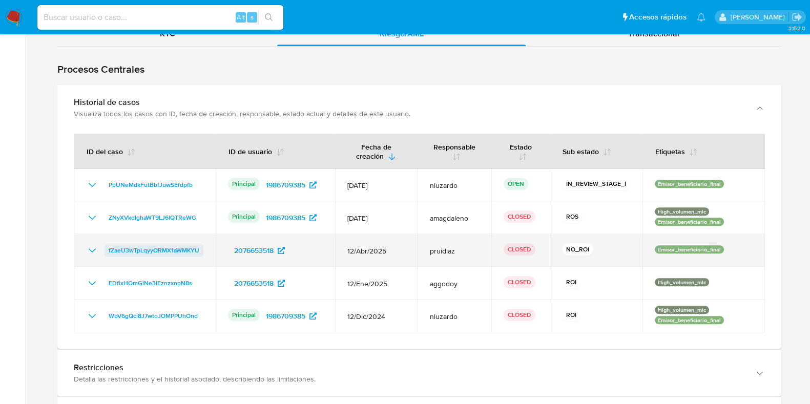 The image size is (810, 404). I want to click on span: Accesos rápidos, so click(658, 17).